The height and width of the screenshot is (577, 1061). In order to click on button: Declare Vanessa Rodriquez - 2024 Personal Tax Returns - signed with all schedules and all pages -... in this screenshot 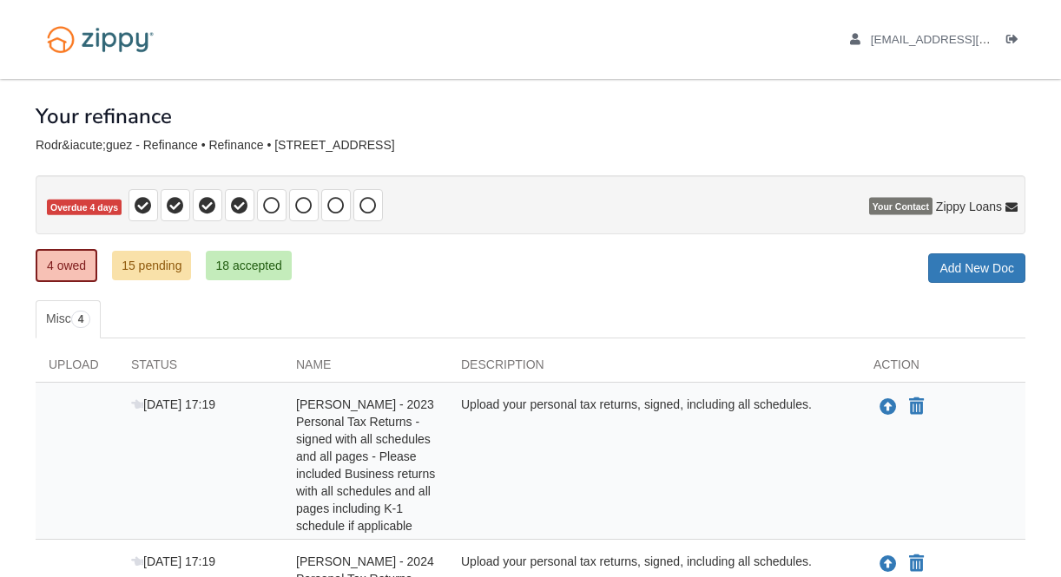, I will do `click(916, 564)`.